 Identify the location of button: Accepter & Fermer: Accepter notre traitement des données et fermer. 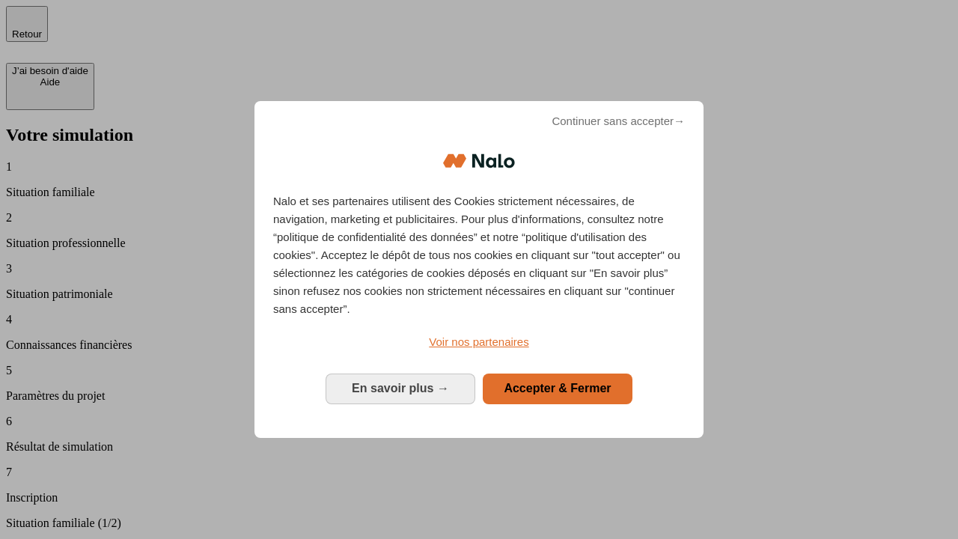
(557, 388).